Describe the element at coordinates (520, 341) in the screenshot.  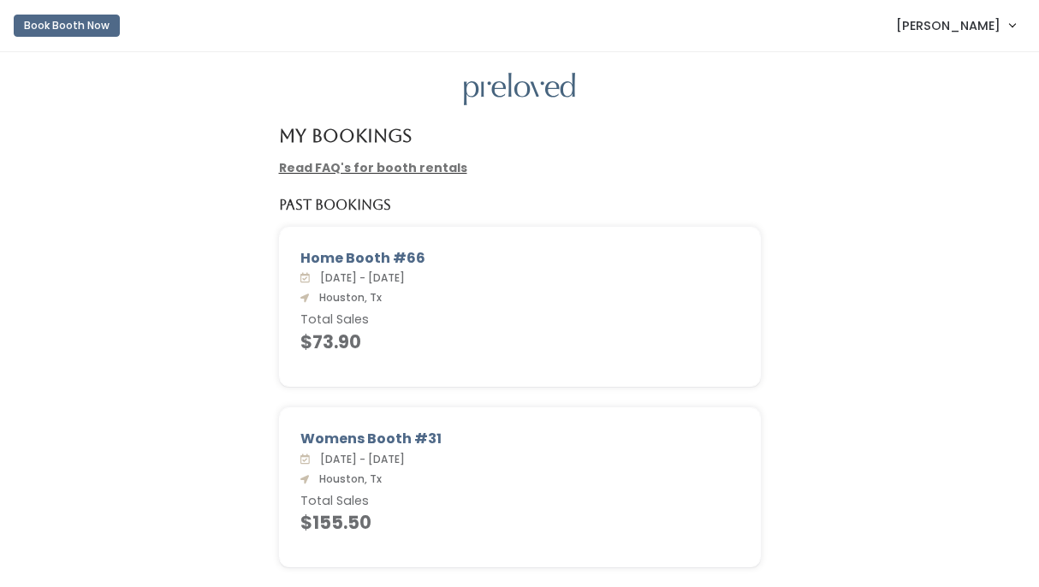
I see `h4: $73.90` at that location.